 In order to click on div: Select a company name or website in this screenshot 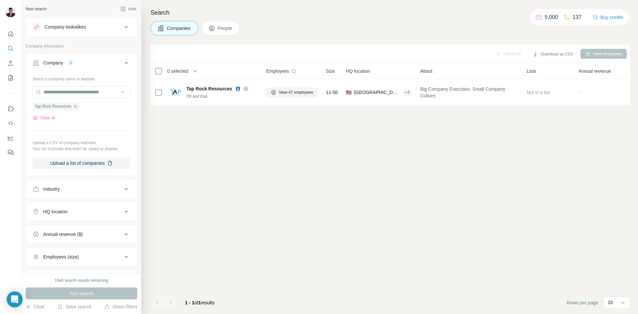, I will do `click(81, 78)`.